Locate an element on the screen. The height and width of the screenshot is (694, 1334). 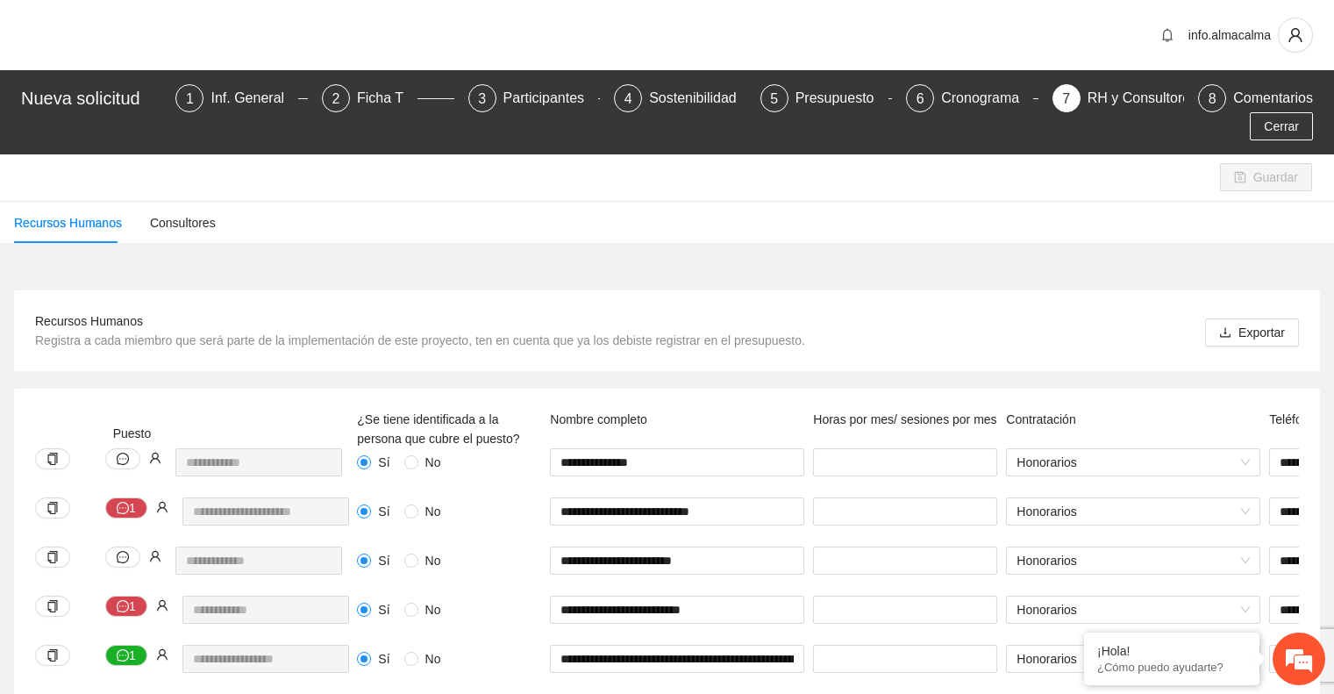
div: Comentarios is located at coordinates (1273, 98).